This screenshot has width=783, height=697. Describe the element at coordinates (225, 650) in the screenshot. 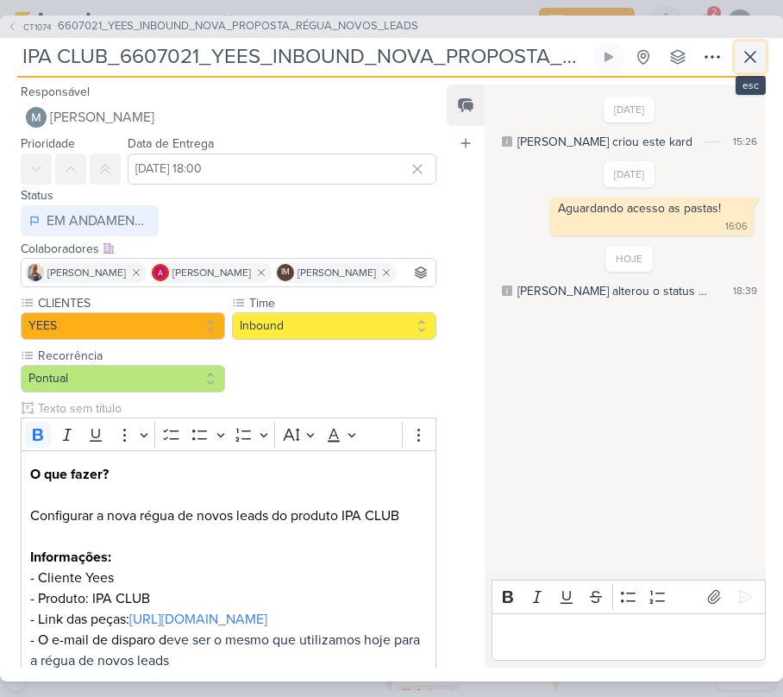

I see `span: eve ser o mesmo que utilizamos hoje para a régua de novos leads` at that location.